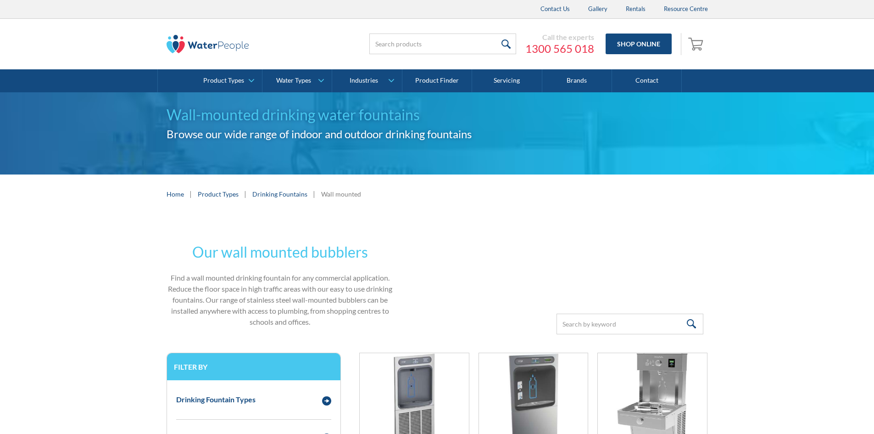 Image resolution: width=874 pixels, height=434 pixels. I want to click on a: Drinking Fountains, so click(280, 194).